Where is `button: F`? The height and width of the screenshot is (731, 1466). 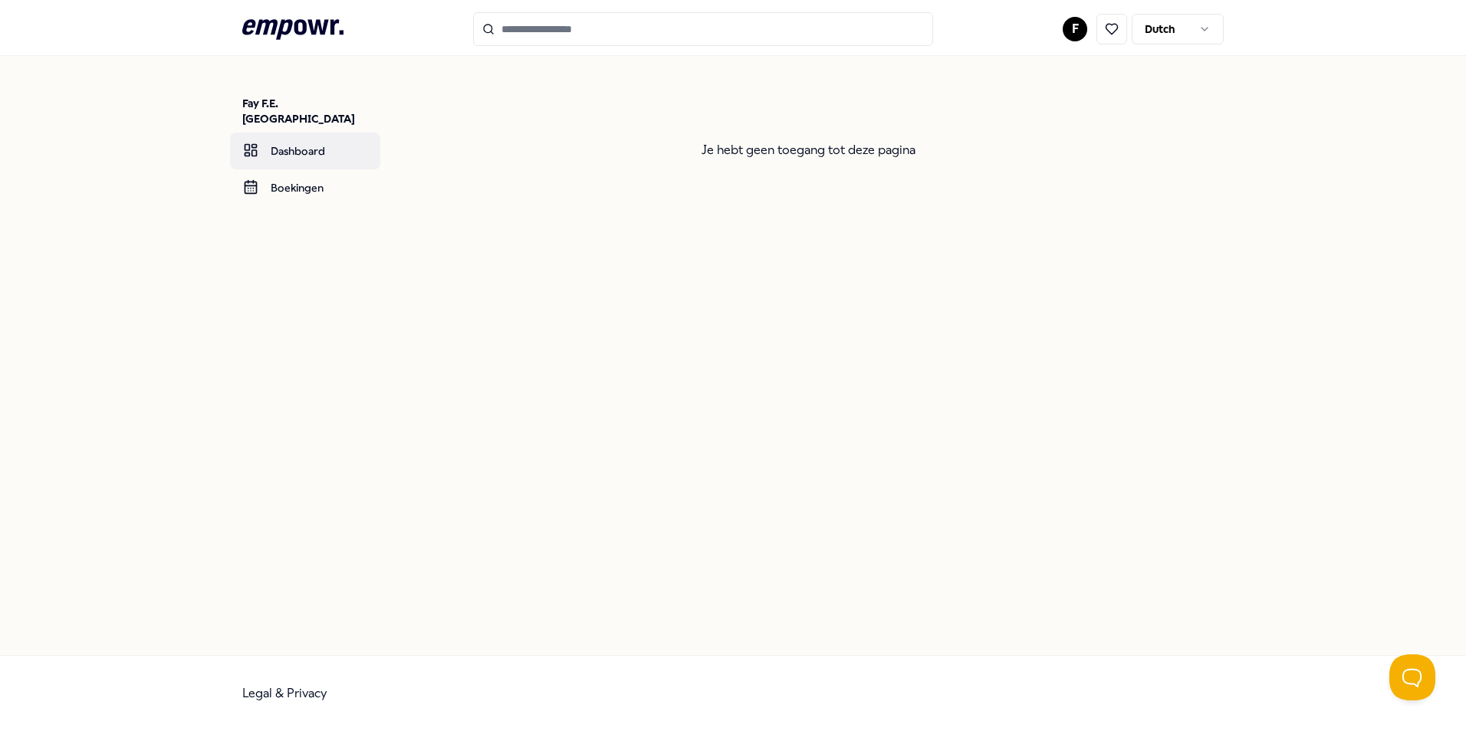
button: F is located at coordinates (1075, 29).